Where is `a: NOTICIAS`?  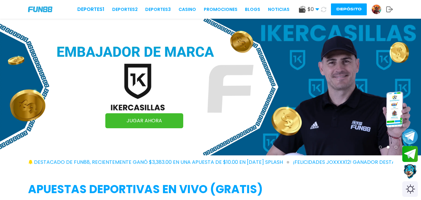
a: NOTICIAS is located at coordinates (279, 9).